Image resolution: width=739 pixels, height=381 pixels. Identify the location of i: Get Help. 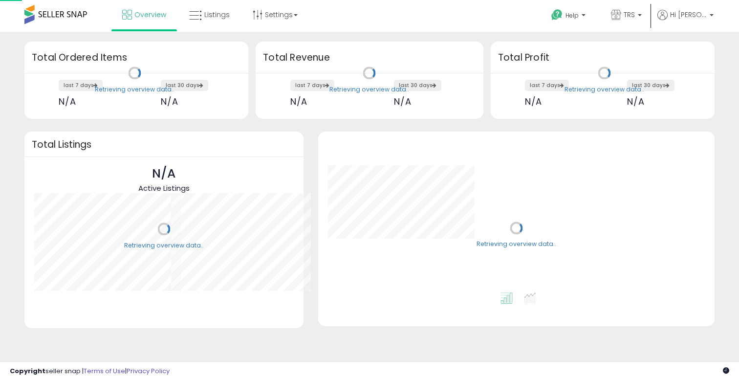
(557, 15).